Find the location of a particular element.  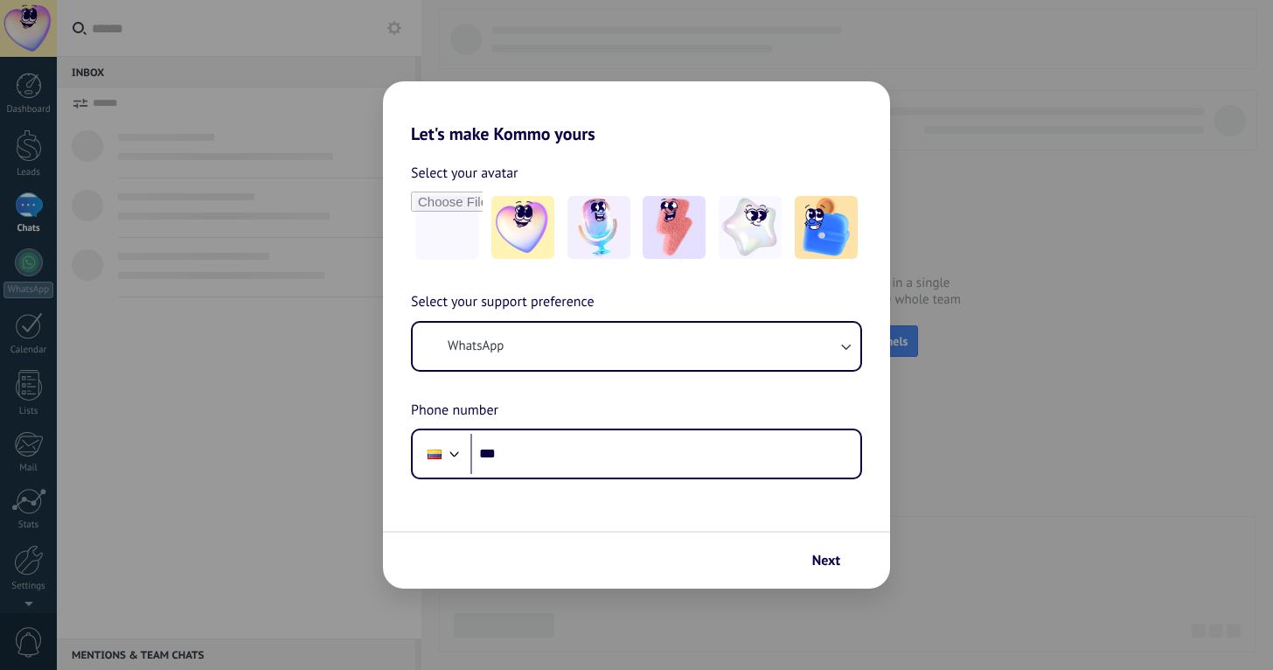

span: Next is located at coordinates (826, 560).